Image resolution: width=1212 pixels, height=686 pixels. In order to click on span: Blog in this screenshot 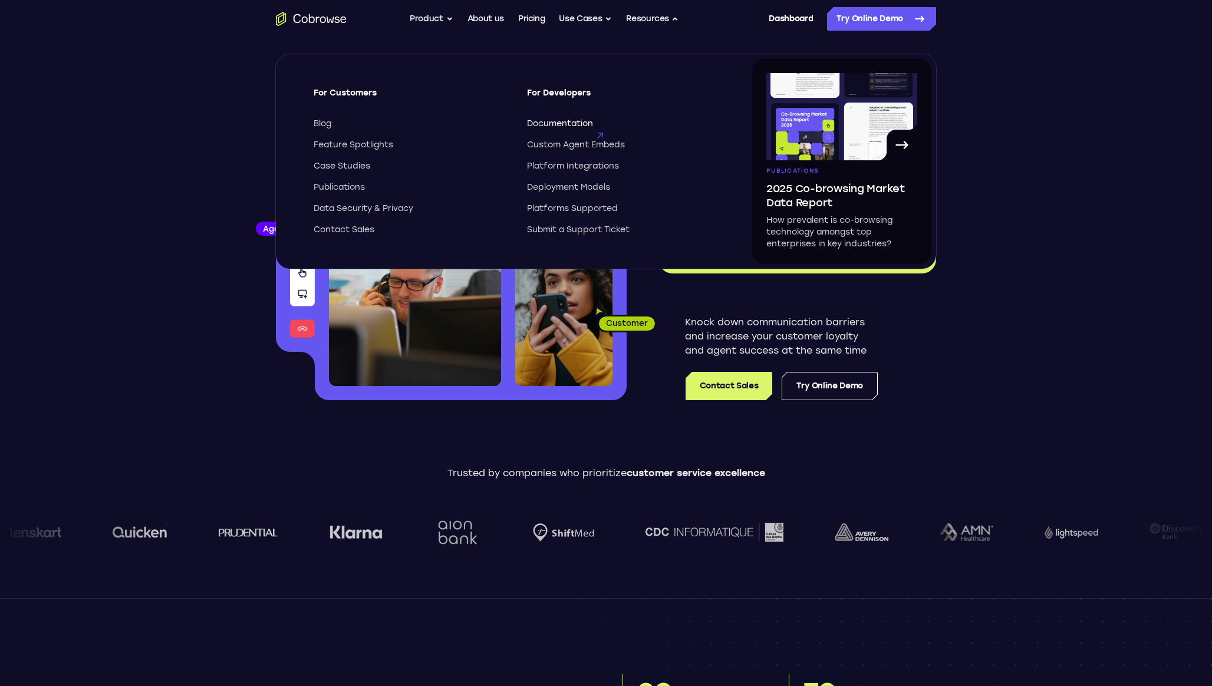, I will do `click(322, 124)`.